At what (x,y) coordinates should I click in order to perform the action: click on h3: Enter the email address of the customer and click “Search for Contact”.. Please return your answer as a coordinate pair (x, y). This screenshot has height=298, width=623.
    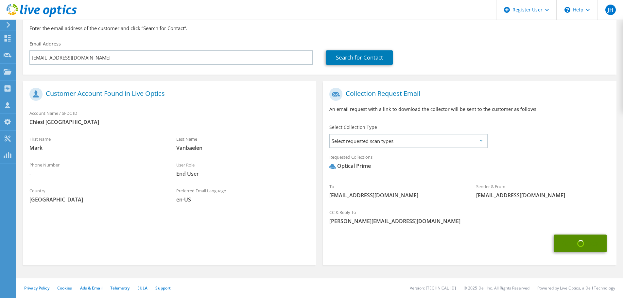
    Looking at the image, I should click on (320, 28).